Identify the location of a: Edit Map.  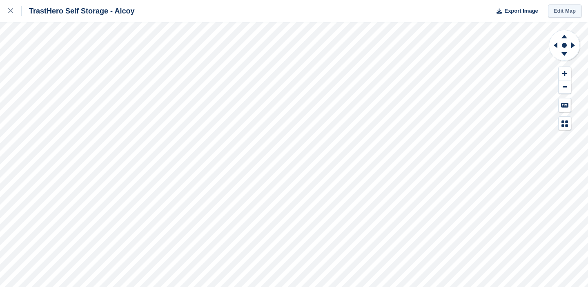
(565, 11).